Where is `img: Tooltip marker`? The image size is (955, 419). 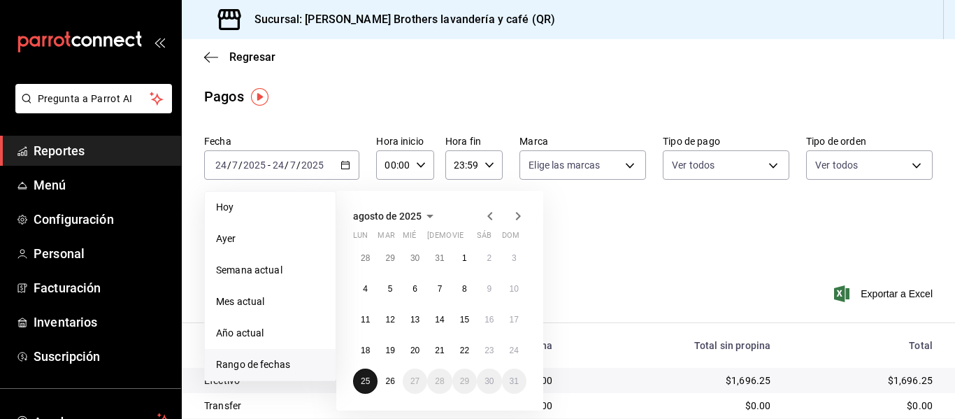
img: Tooltip marker is located at coordinates (259, 97).